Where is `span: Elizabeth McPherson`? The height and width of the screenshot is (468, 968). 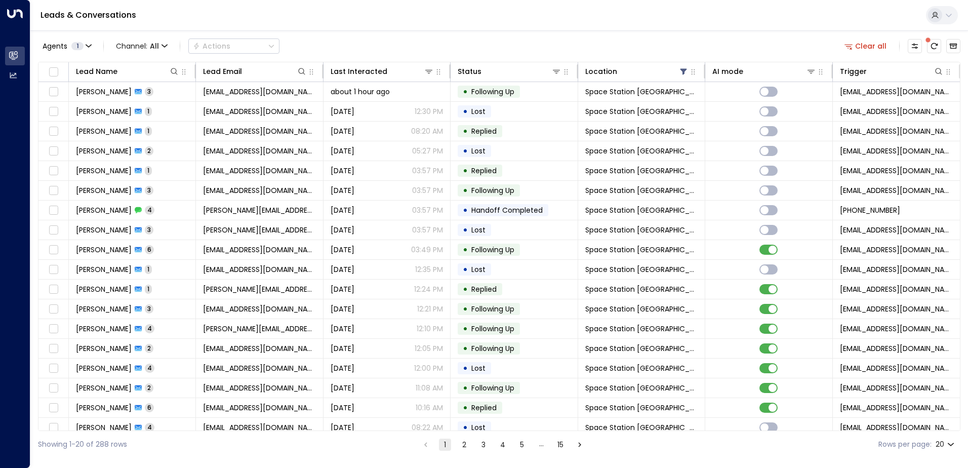
span: Elizabeth McPherson is located at coordinates (104, 171).